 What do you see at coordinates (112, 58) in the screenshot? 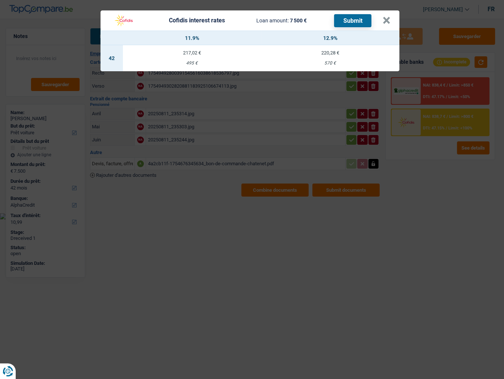
I see `td: 42` at bounding box center [112, 58].